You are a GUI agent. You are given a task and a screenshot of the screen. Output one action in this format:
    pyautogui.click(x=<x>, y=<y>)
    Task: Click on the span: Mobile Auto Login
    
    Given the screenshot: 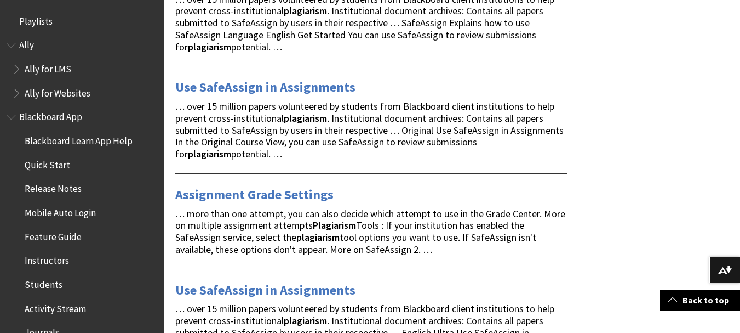 What is the action you would take?
    pyautogui.click(x=60, y=210)
    